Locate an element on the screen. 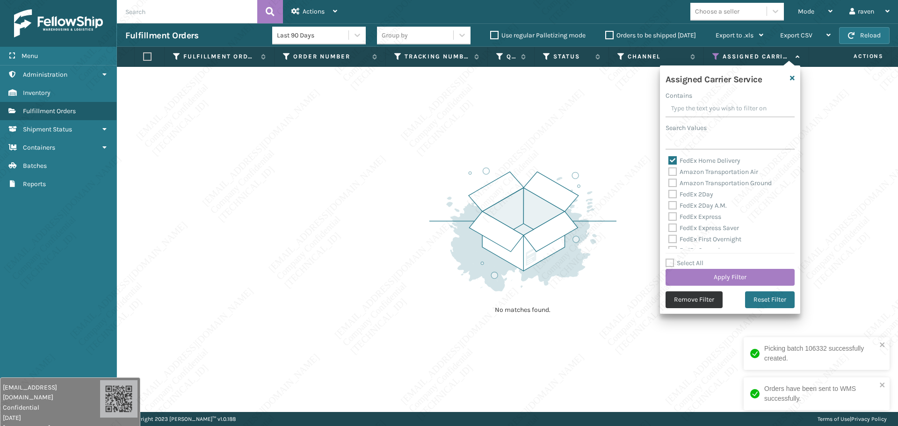  span: Reports is located at coordinates (34, 184).